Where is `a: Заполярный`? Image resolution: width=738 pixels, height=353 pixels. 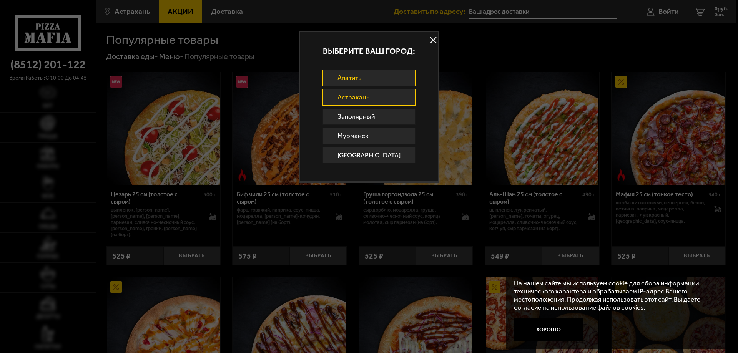
a: Заполярный is located at coordinates (369, 117).